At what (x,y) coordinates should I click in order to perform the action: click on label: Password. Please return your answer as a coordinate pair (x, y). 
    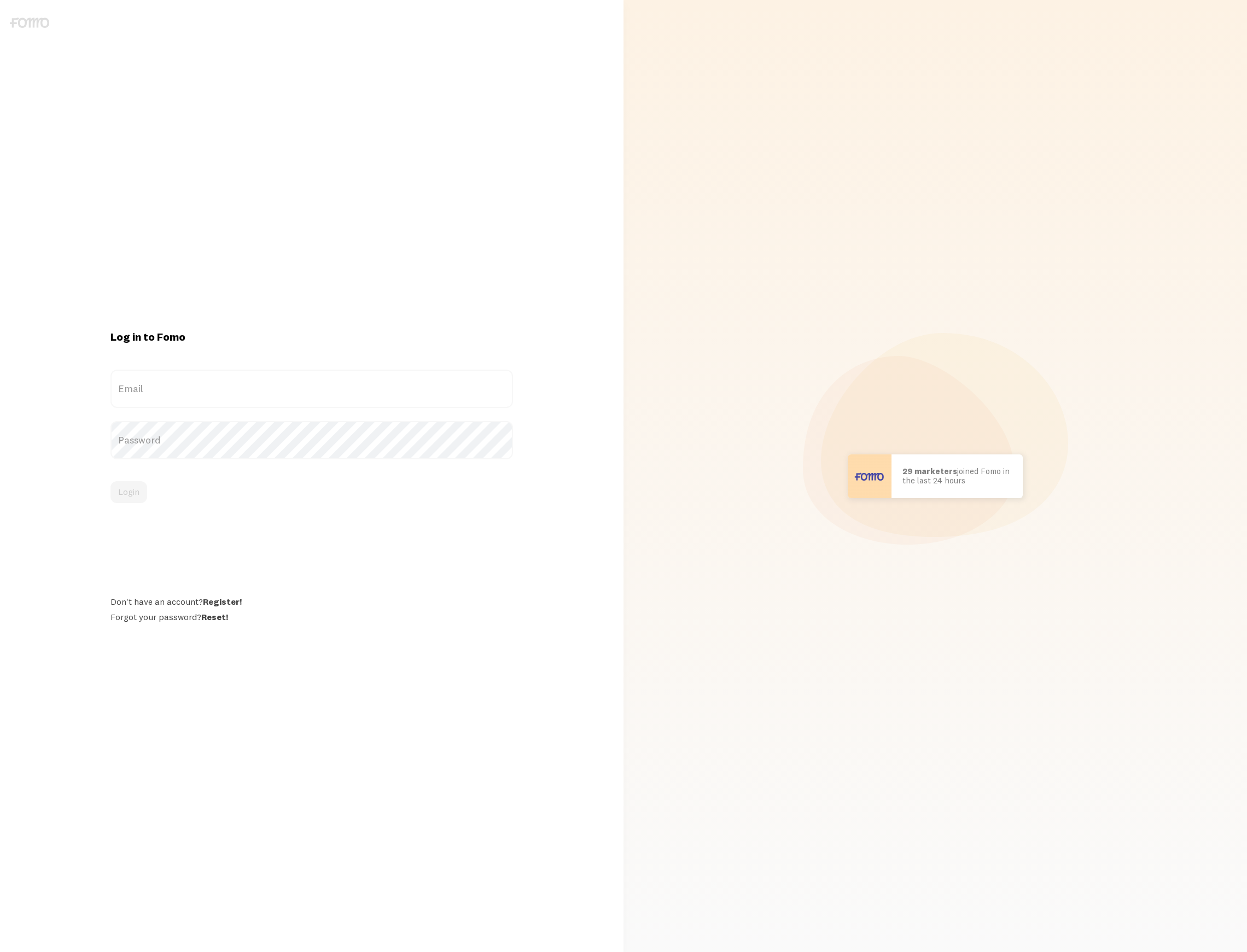
    Looking at the image, I should click on (311, 440).